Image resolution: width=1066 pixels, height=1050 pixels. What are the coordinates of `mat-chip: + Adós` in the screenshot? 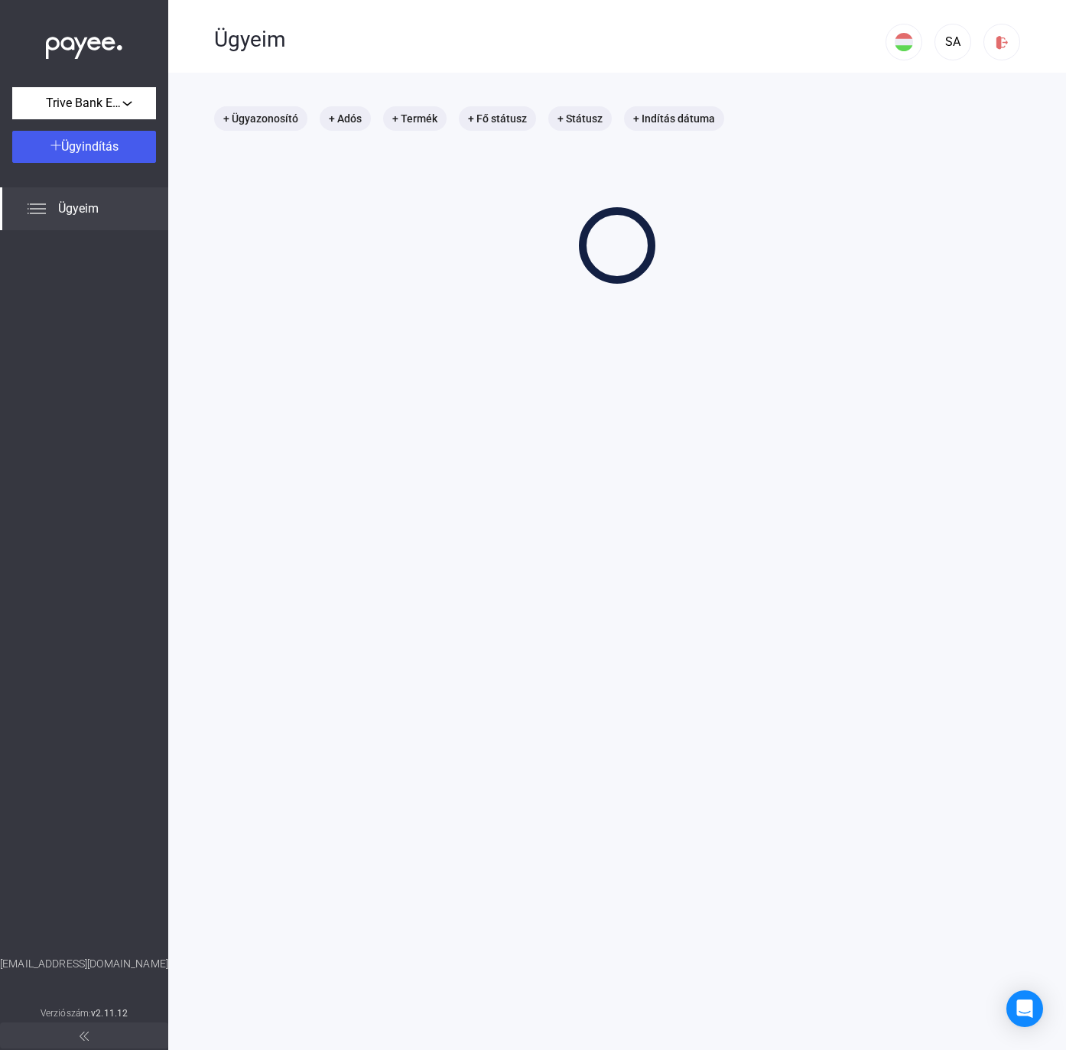 It's located at (345, 119).